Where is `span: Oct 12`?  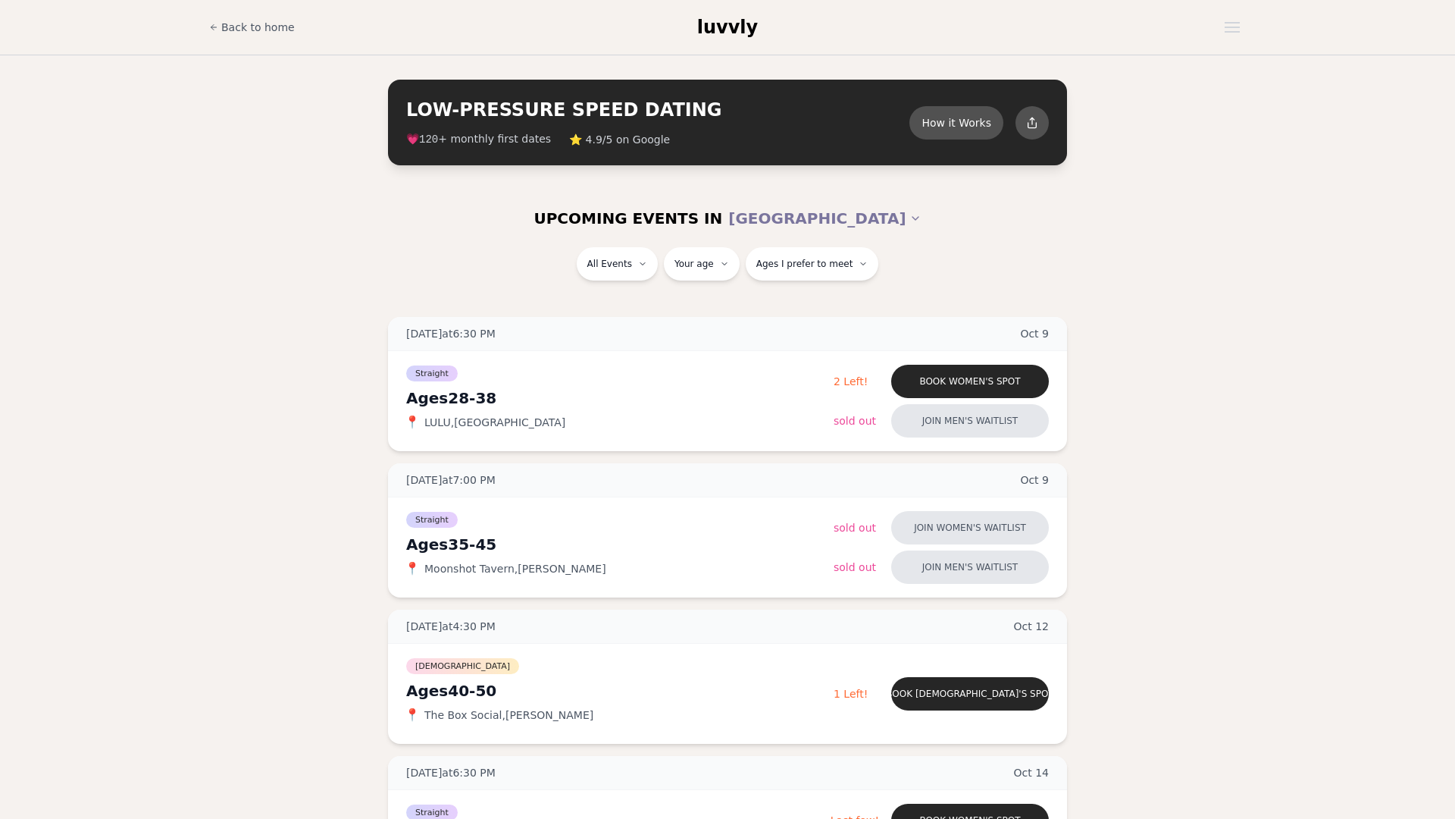 span: Oct 12 is located at coordinates (1032, 626).